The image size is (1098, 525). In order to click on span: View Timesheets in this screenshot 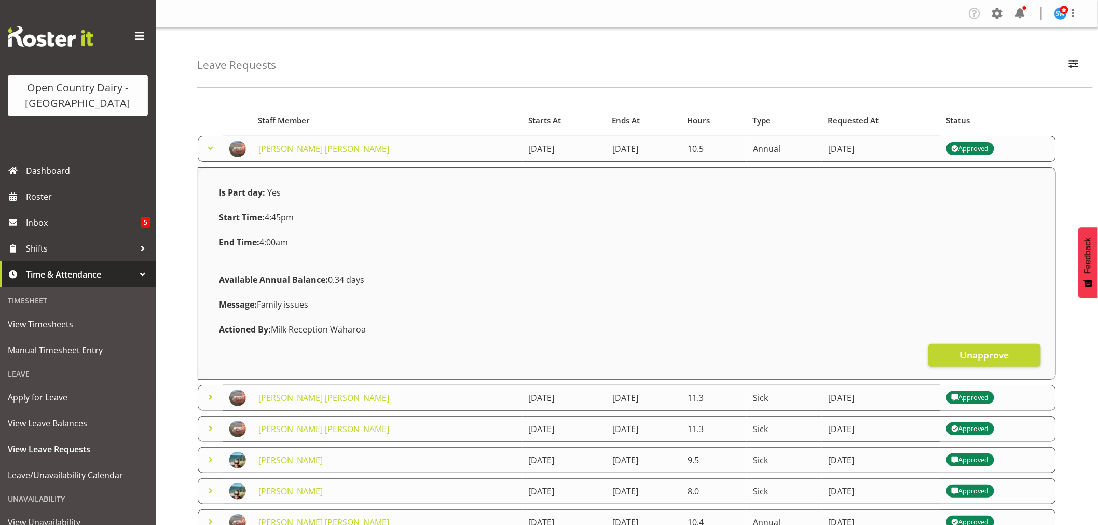, I will do `click(78, 324)`.